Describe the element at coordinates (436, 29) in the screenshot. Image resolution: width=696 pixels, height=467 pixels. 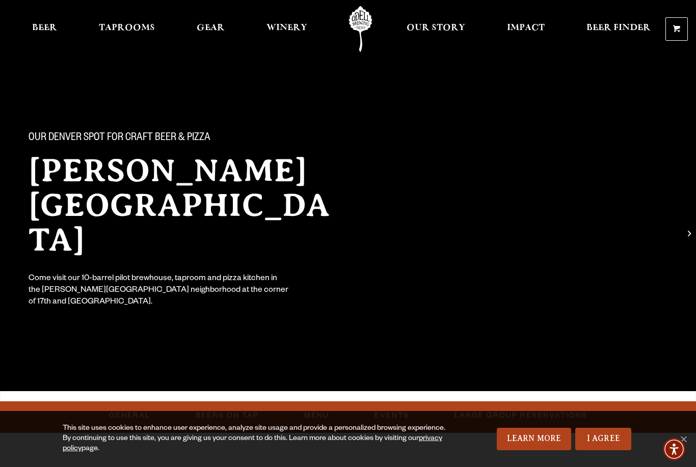
I see `a: Our Story` at that location.